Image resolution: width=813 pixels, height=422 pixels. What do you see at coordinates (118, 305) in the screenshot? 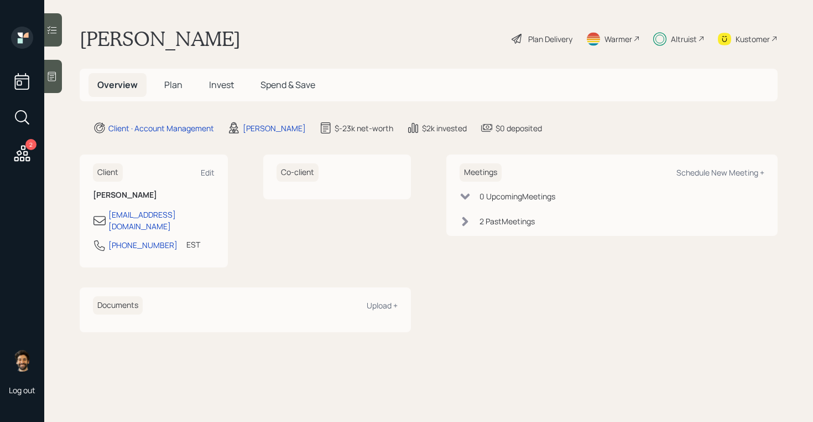
I see `h6: Documents` at bounding box center [118, 305].